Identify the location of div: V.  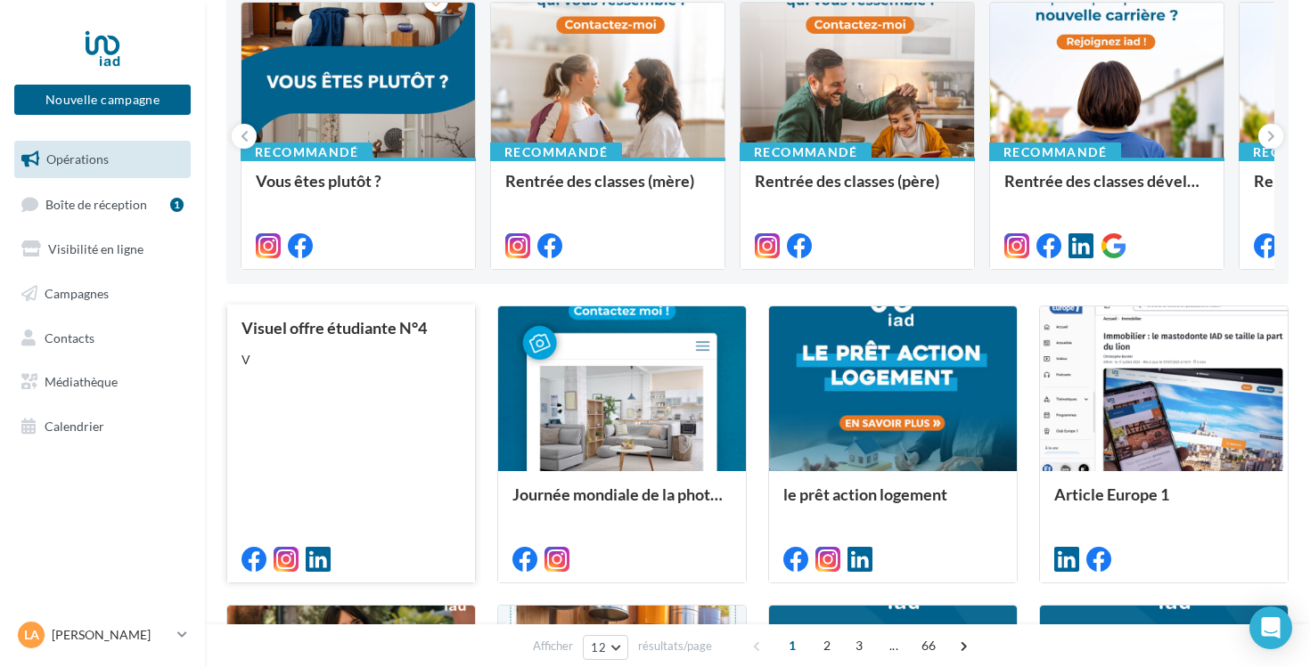
(351, 360).